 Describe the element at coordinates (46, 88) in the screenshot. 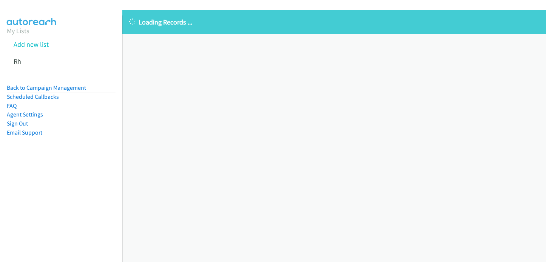

I see `a: Back to Campaign Management` at that location.